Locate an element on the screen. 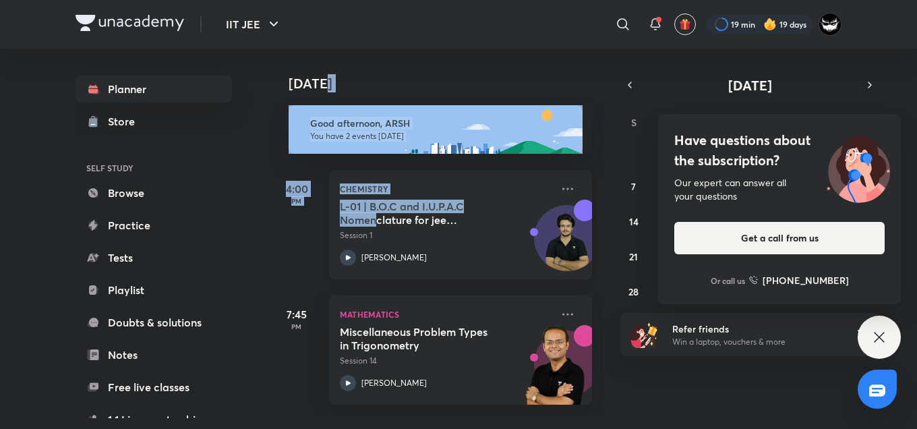 The image size is (917, 429). h6: Refer friends is located at coordinates (756, 329).